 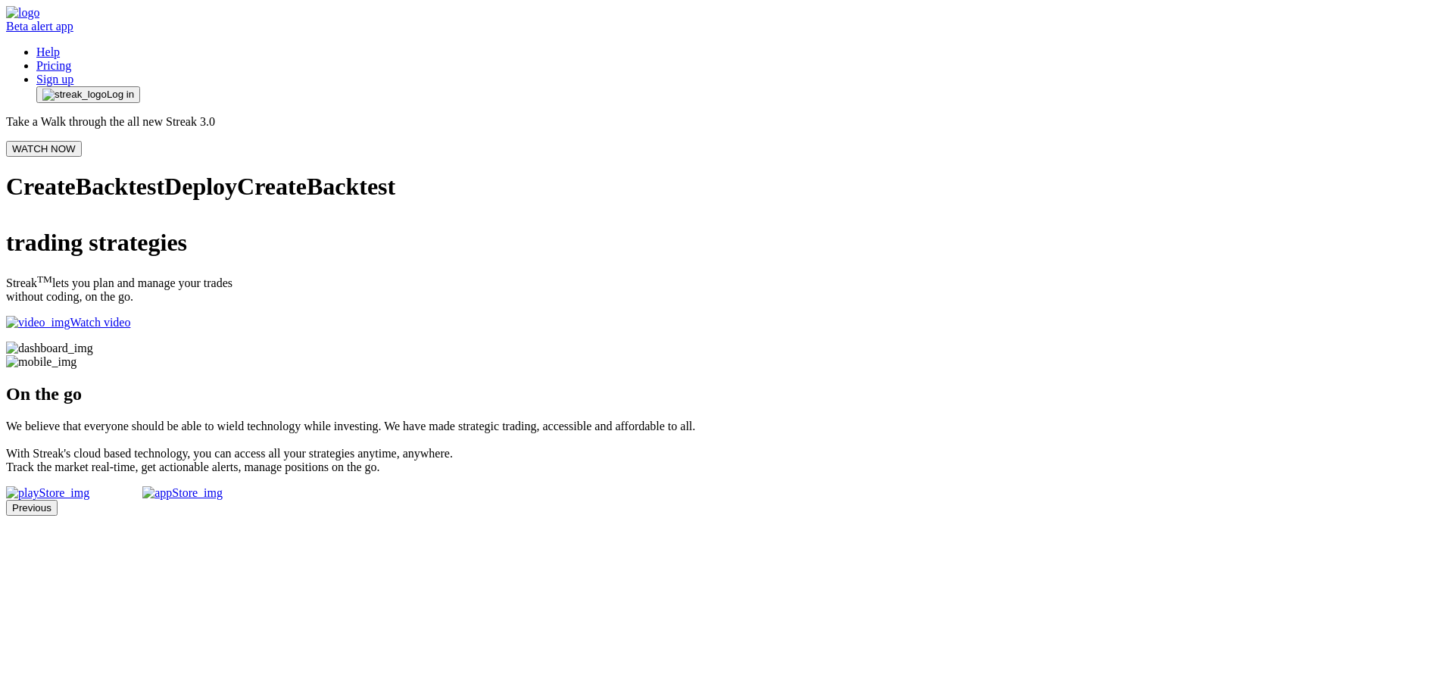 I want to click on span: Deploy, so click(x=201, y=186).